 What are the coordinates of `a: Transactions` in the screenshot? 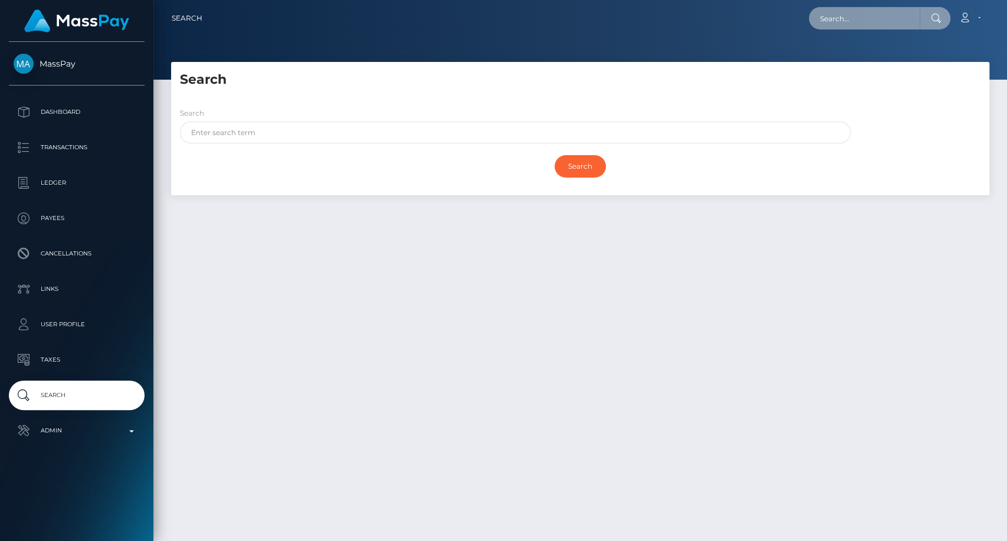 It's located at (77, 148).